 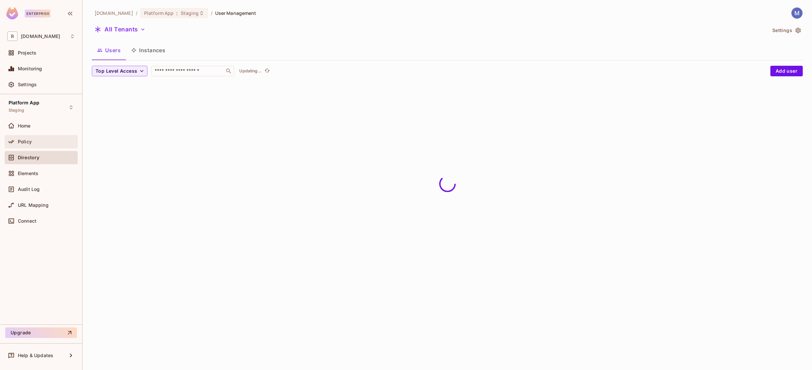 I want to click on span: the active workspace, so click(x=114, y=13).